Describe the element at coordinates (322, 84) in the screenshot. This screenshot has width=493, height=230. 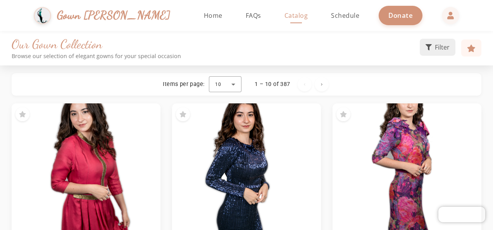
I see `button: Next page` at that location.